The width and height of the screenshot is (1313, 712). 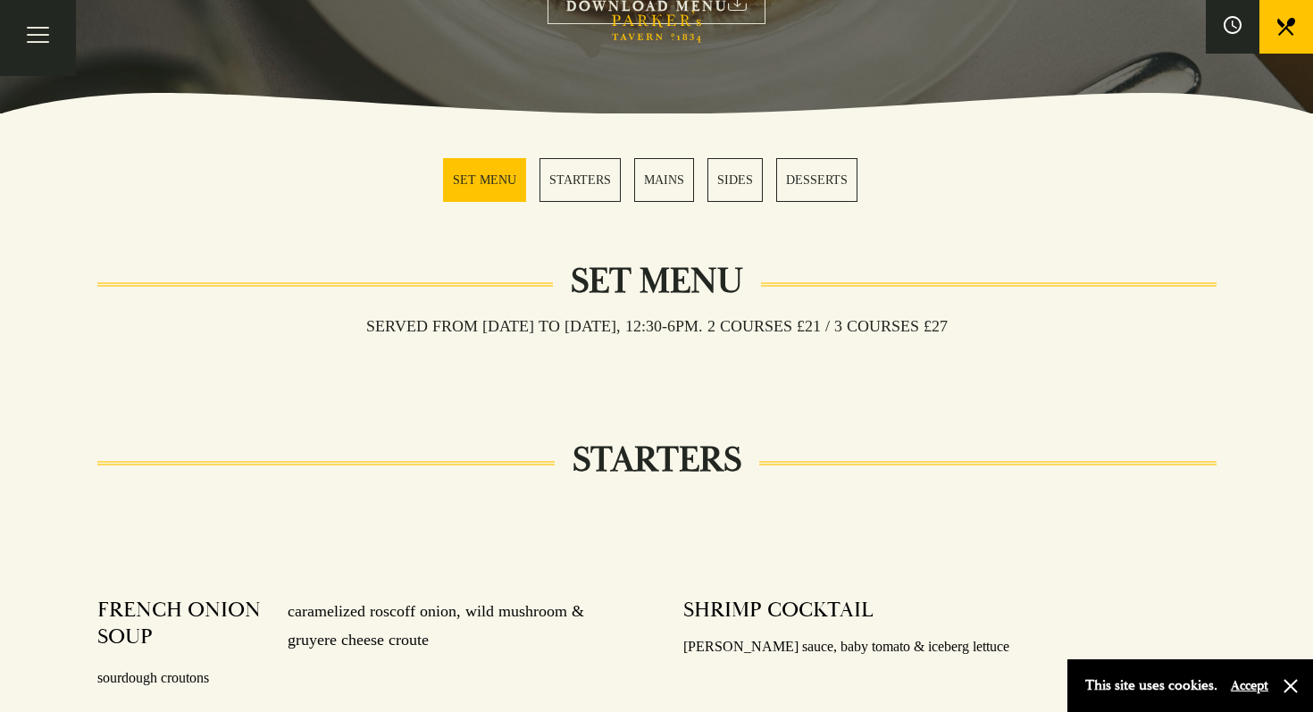 I want to click on p: sourdough croutons, so click(x=364, y=678).